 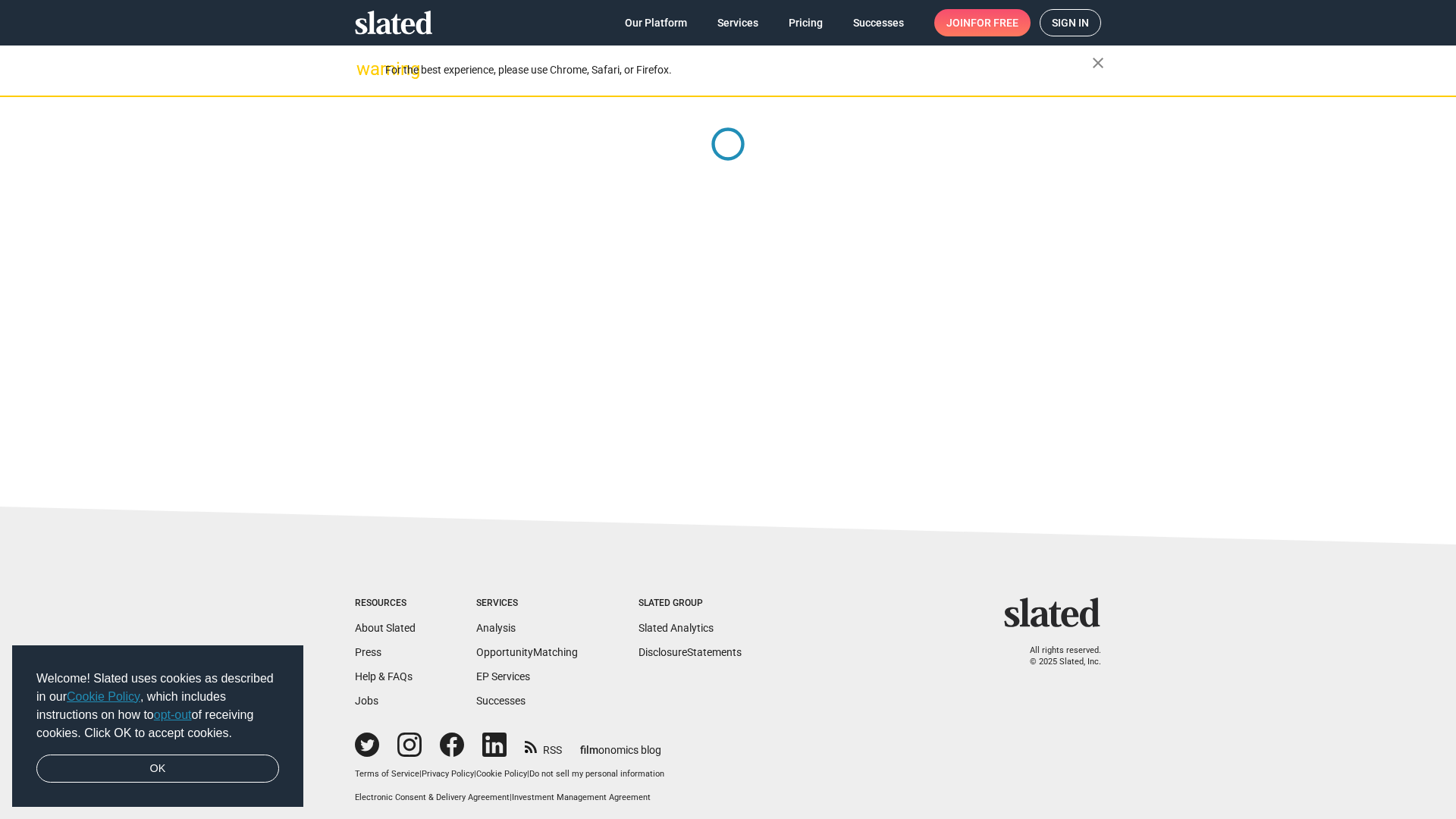 What do you see at coordinates (1098, 63) in the screenshot?
I see `mat-icon: close` at bounding box center [1098, 63].